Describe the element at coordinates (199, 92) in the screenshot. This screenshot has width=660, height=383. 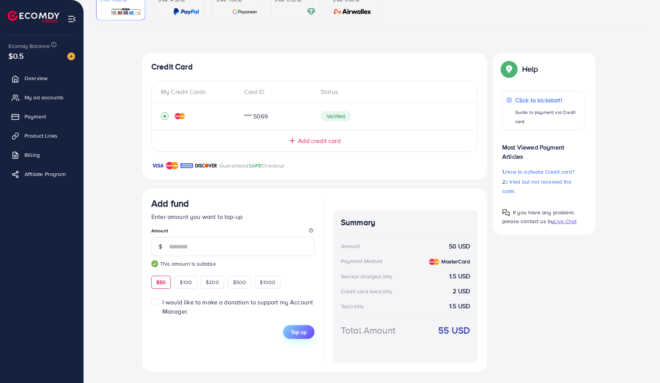
I see `div: My Credit Cards` at that location.